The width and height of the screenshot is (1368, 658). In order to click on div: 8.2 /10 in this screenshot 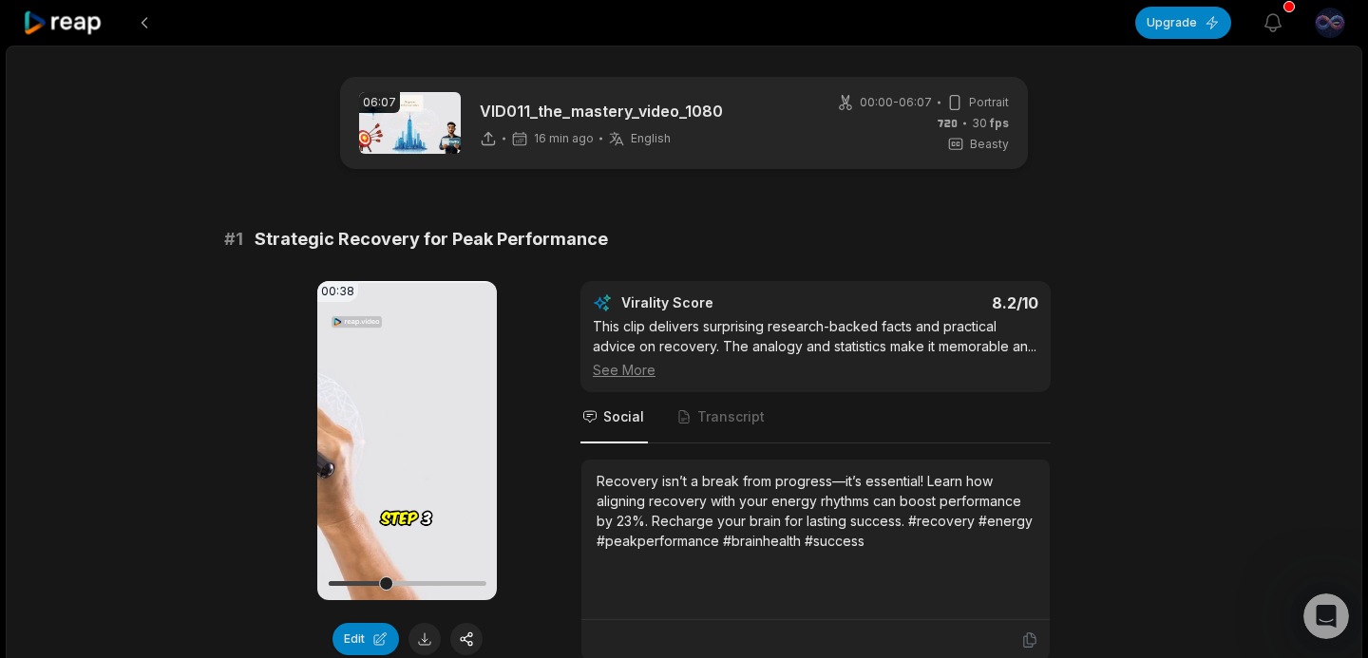, I will do `click(937, 303)`.